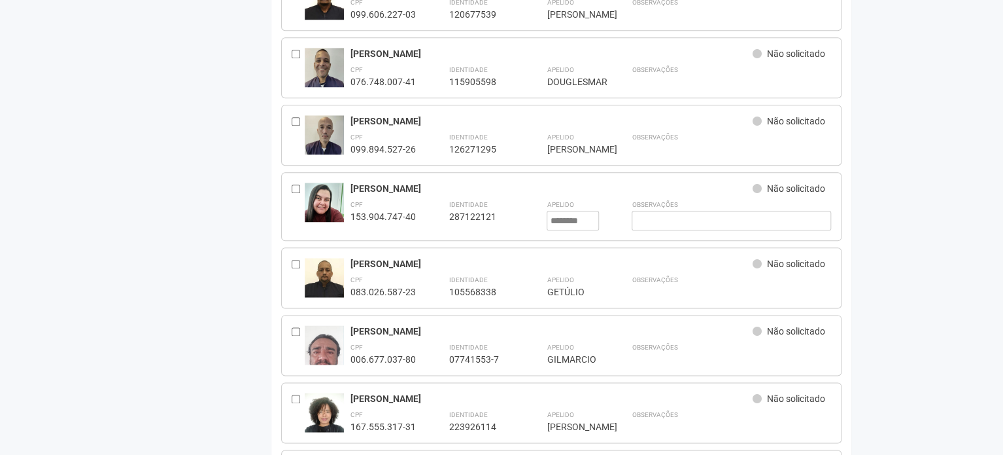 This screenshot has height=455, width=1003. I want to click on div: DOUGLESMAR, so click(573, 82).